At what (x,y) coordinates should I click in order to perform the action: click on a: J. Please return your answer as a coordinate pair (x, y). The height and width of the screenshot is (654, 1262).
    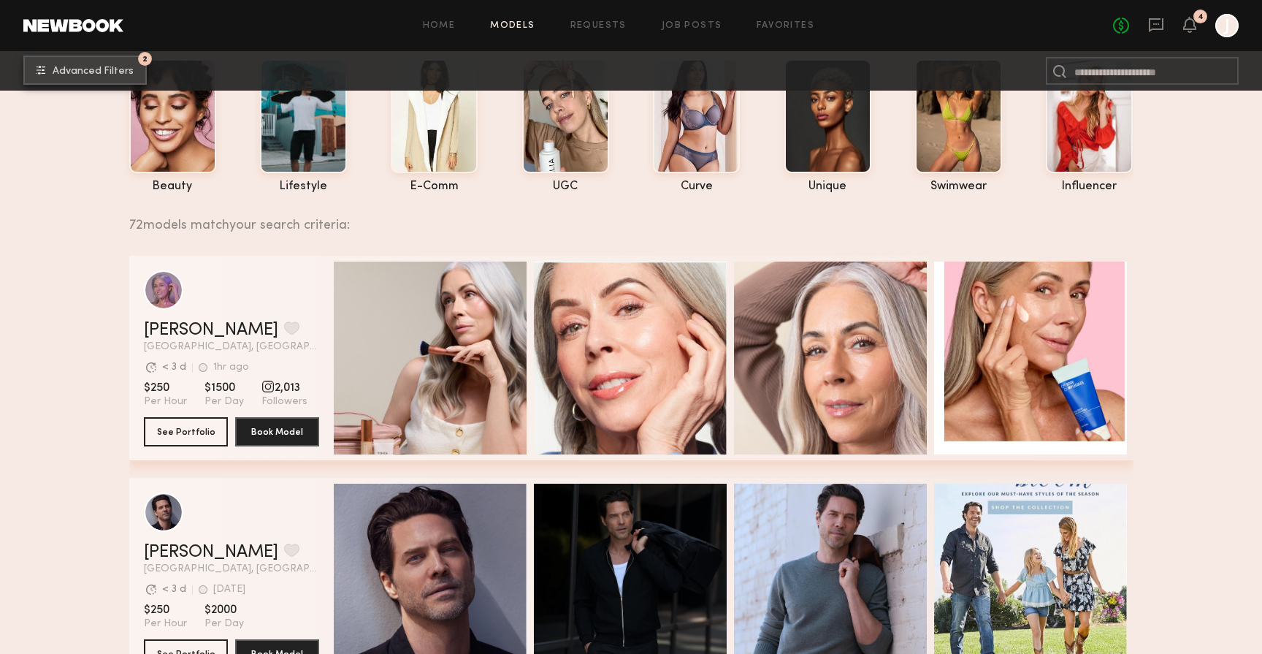
    Looking at the image, I should click on (1227, 26).